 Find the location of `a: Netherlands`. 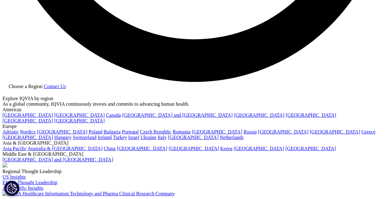

a: Netherlands is located at coordinates (232, 137).